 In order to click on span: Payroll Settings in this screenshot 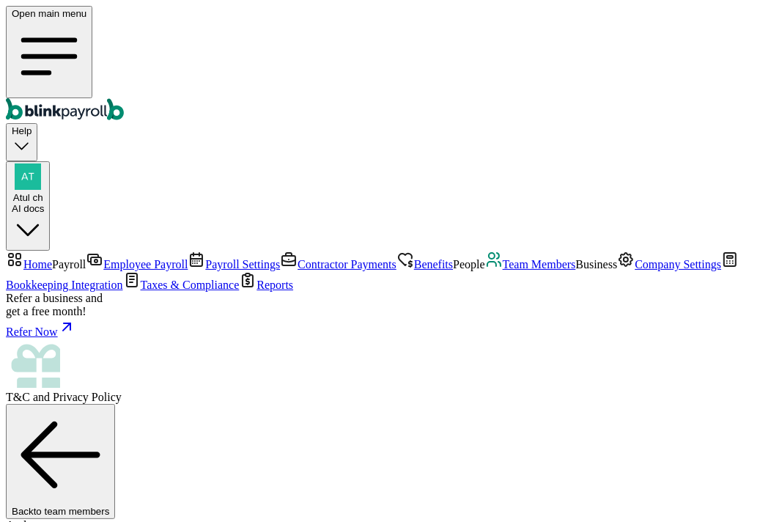, I will do `click(243, 264)`.